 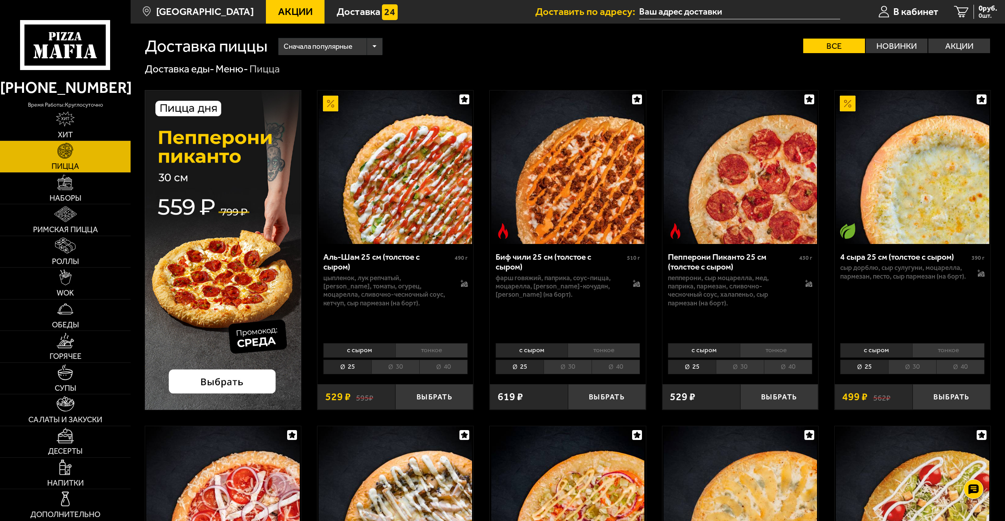 I want to click on span: 0 руб., so click(x=988, y=8).